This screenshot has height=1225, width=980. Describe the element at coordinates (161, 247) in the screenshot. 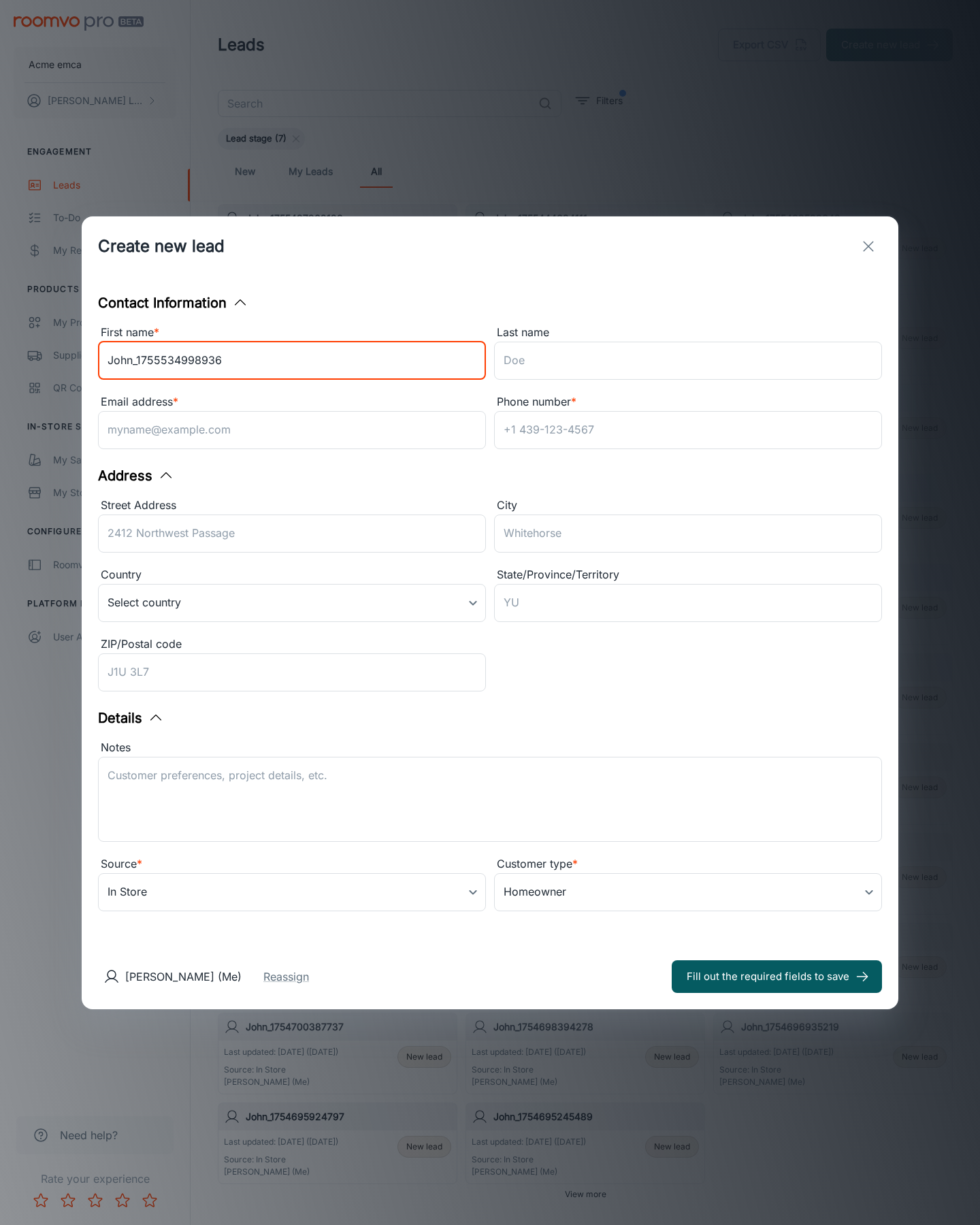

I see `h1: Create new lead` at that location.